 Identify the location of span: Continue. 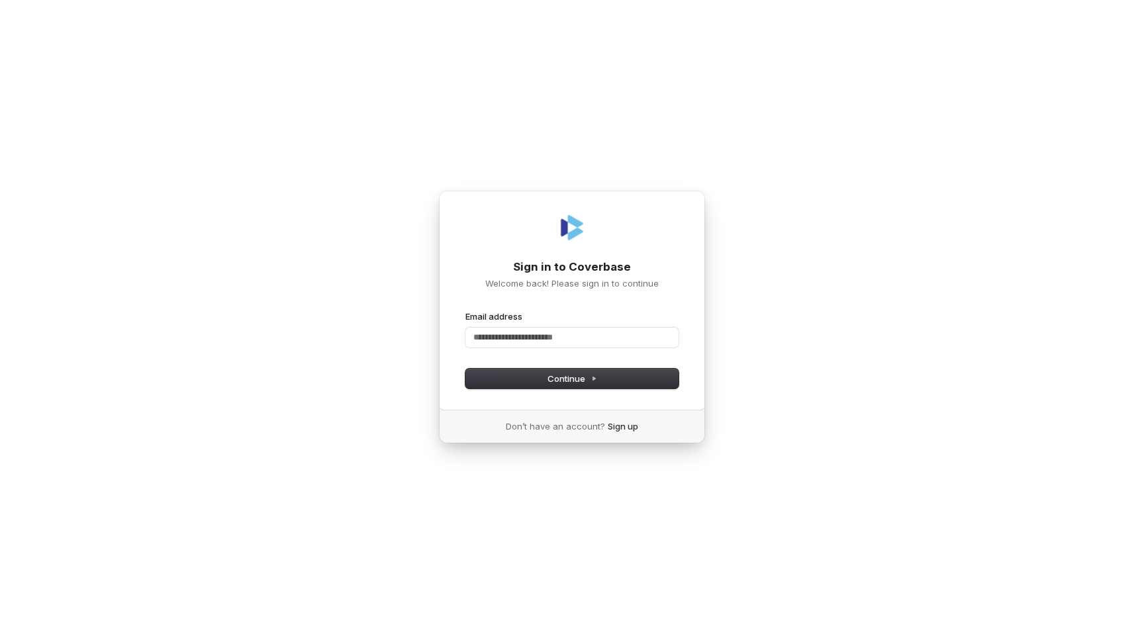
(572, 379).